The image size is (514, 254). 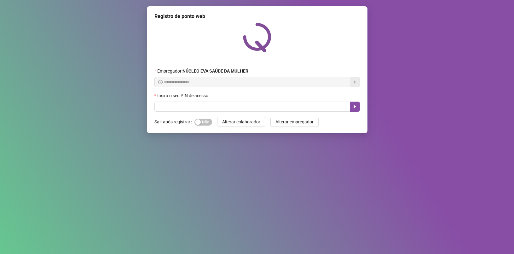 What do you see at coordinates (294, 122) in the screenshot?
I see `button: Alterar empregador` at bounding box center [294, 122].